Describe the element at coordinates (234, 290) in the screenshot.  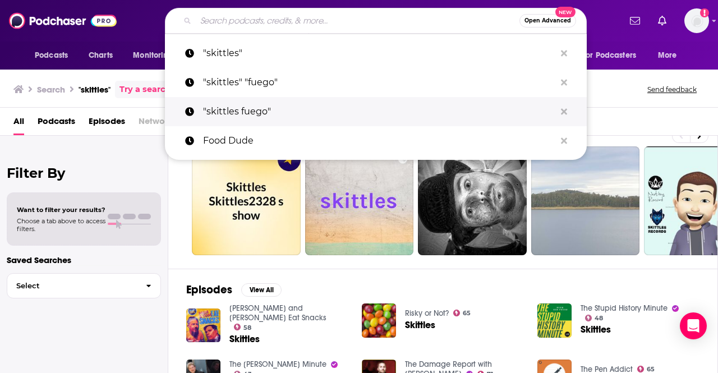
I see `a: EpisodesView All` at that location.